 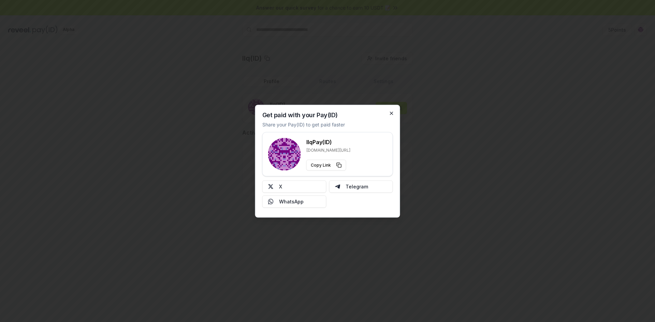 What do you see at coordinates (294, 202) in the screenshot?
I see `button: WhatsApp` at bounding box center [294, 202].